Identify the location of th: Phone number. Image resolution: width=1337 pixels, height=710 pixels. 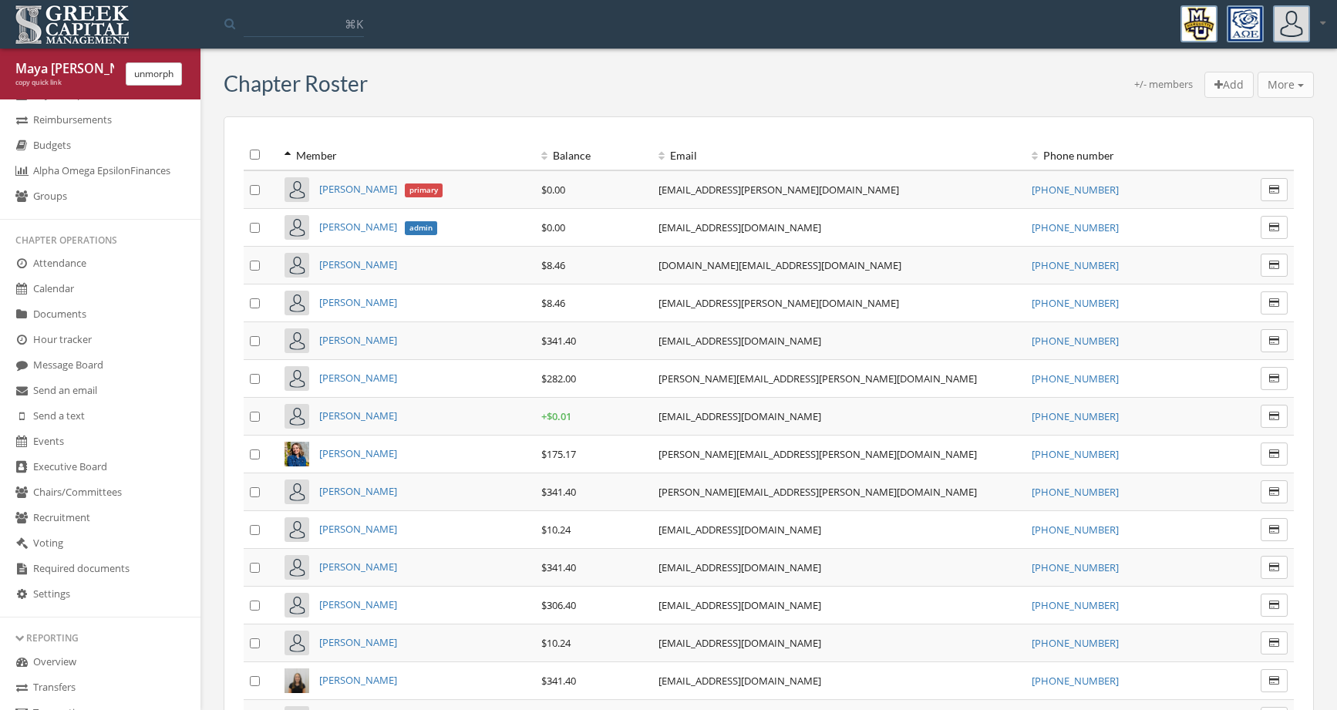
(1112, 155).